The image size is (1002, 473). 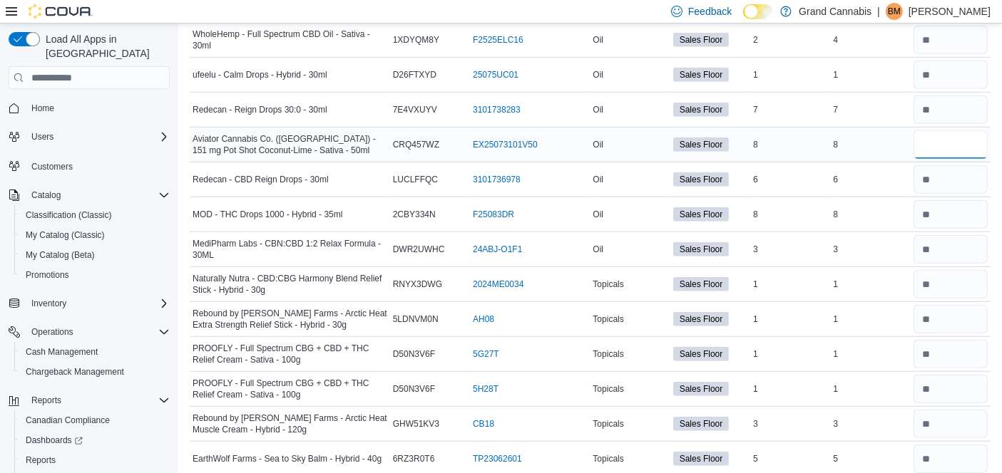 I want to click on div: 4, so click(x=870, y=40).